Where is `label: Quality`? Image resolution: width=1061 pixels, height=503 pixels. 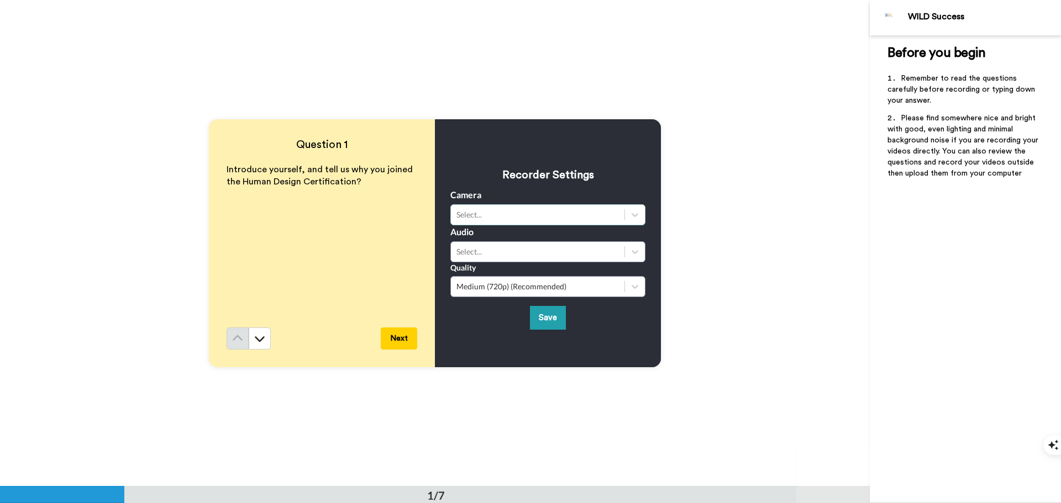 label: Quality is located at coordinates (463, 268).